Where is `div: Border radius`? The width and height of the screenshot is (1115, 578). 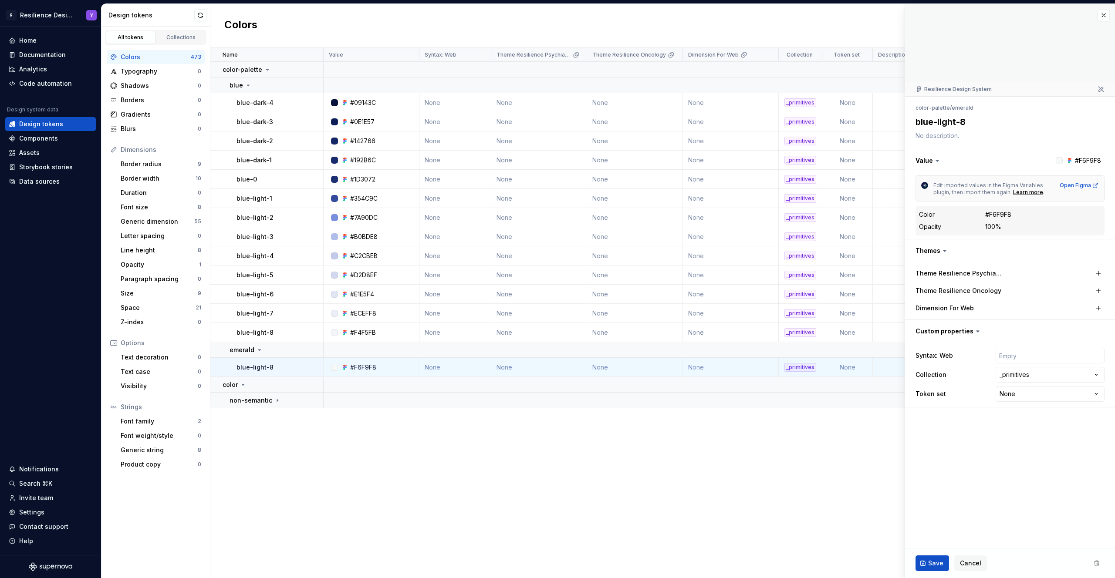 div: Border radius is located at coordinates (159, 164).